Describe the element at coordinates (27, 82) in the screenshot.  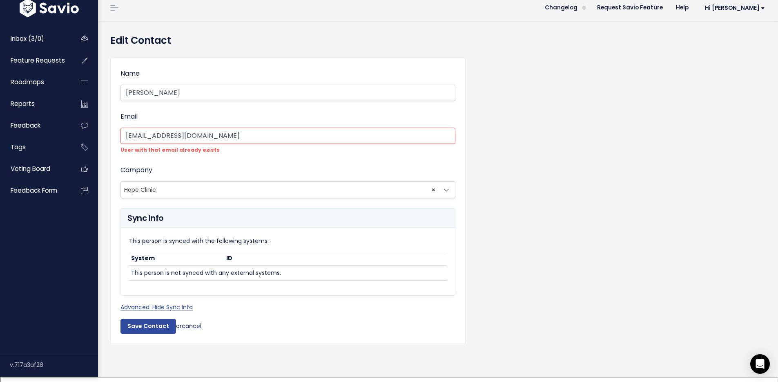
I see `span: Roadmaps` at that location.